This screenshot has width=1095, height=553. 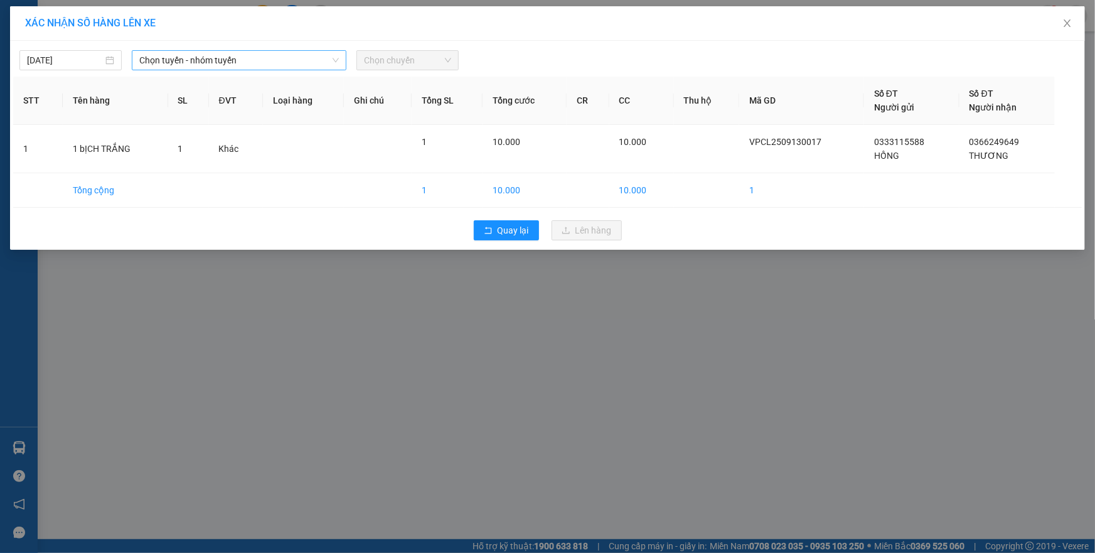 I want to click on th: Tổng SL, so click(x=447, y=100).